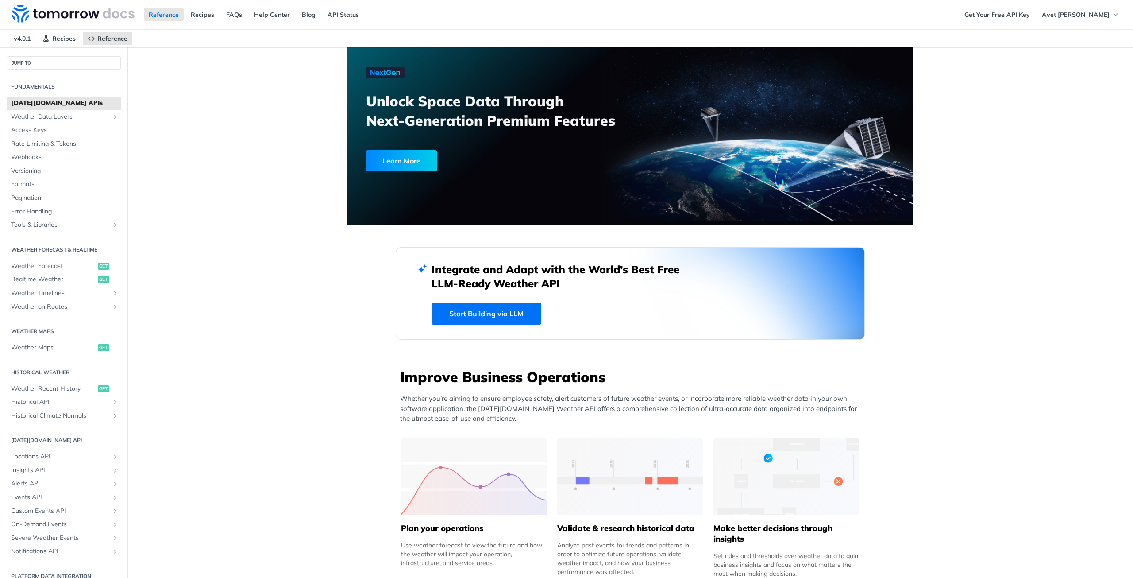 This screenshot has width=1133, height=578. I want to click on button: Show subpages for Severe Weather Events, so click(115, 538).